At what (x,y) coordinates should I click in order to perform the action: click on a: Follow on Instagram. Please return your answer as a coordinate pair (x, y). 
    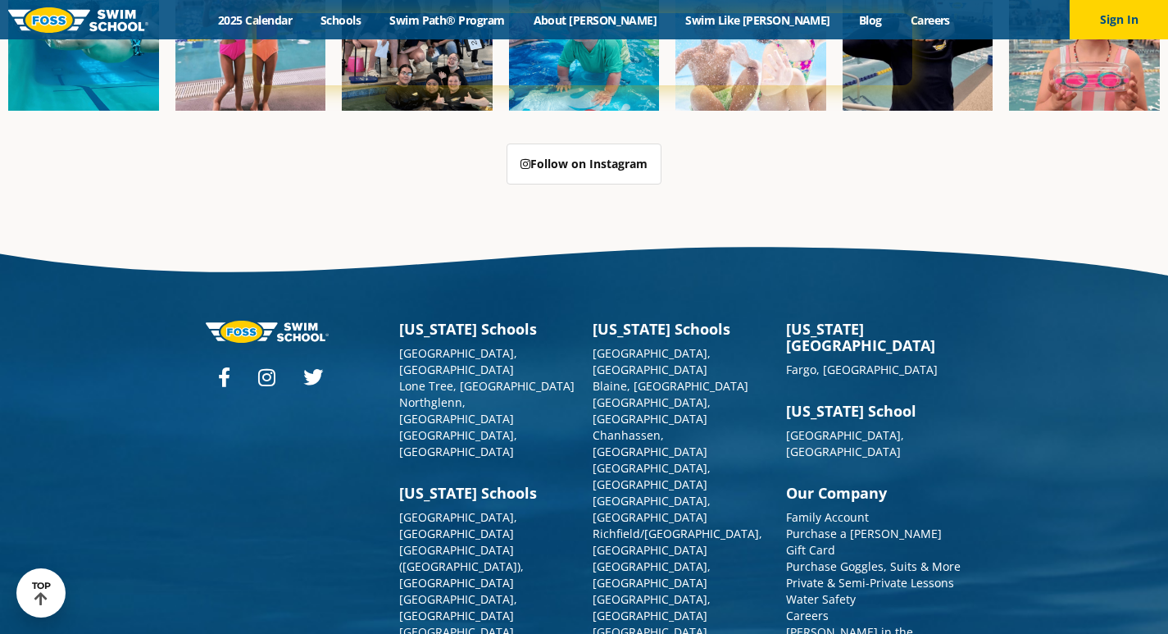
    Looking at the image, I should click on (584, 164).